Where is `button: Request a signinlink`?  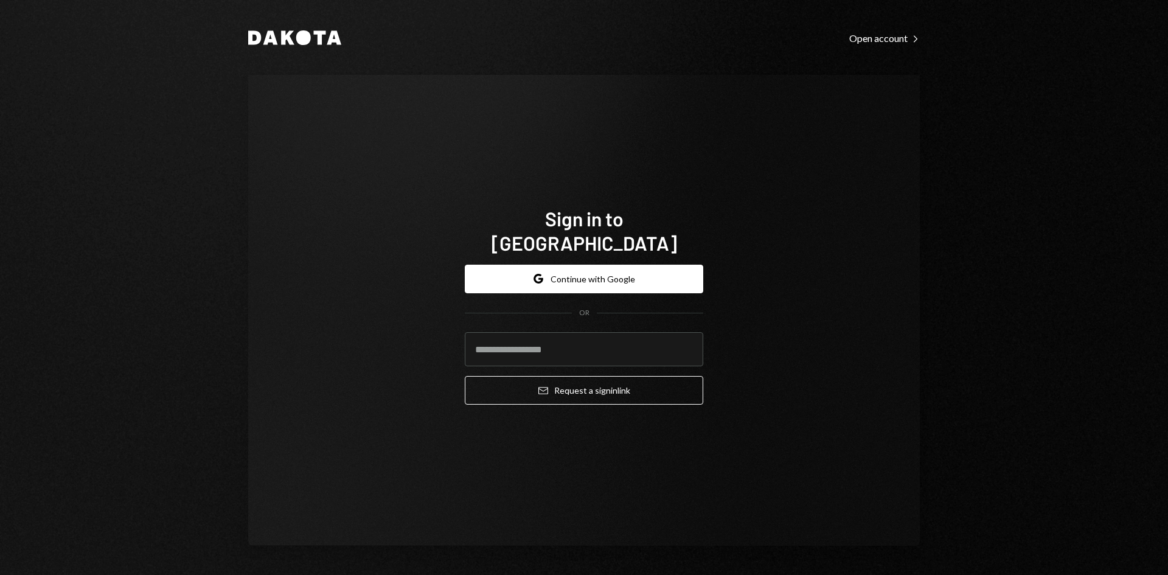
button: Request a signinlink is located at coordinates (584, 390).